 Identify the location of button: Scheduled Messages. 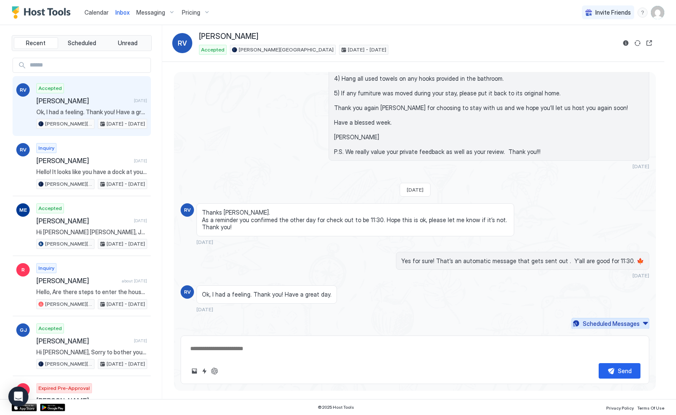
(611, 323).